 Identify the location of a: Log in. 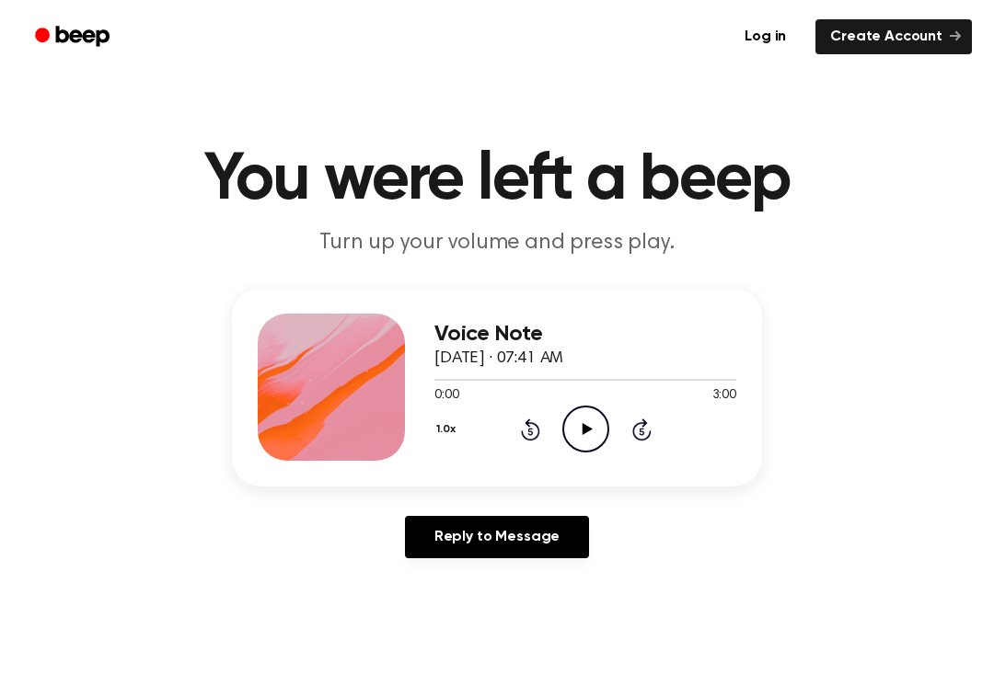
(764, 37).